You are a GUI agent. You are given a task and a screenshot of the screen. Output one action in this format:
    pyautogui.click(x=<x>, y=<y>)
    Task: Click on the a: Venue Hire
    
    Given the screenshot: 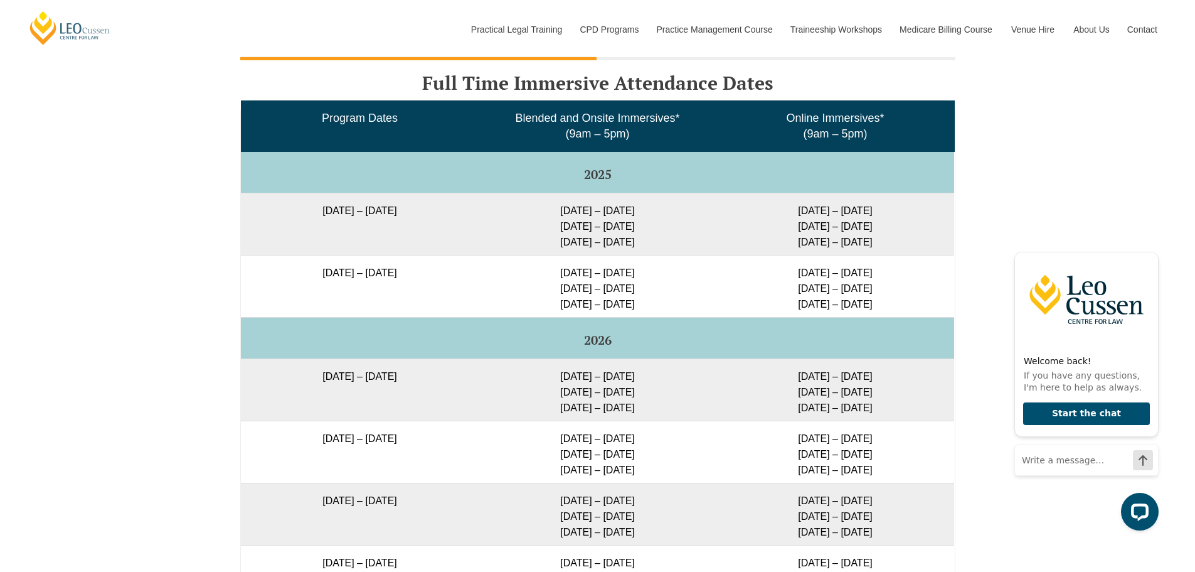 What is the action you would take?
    pyautogui.click(x=1033, y=29)
    